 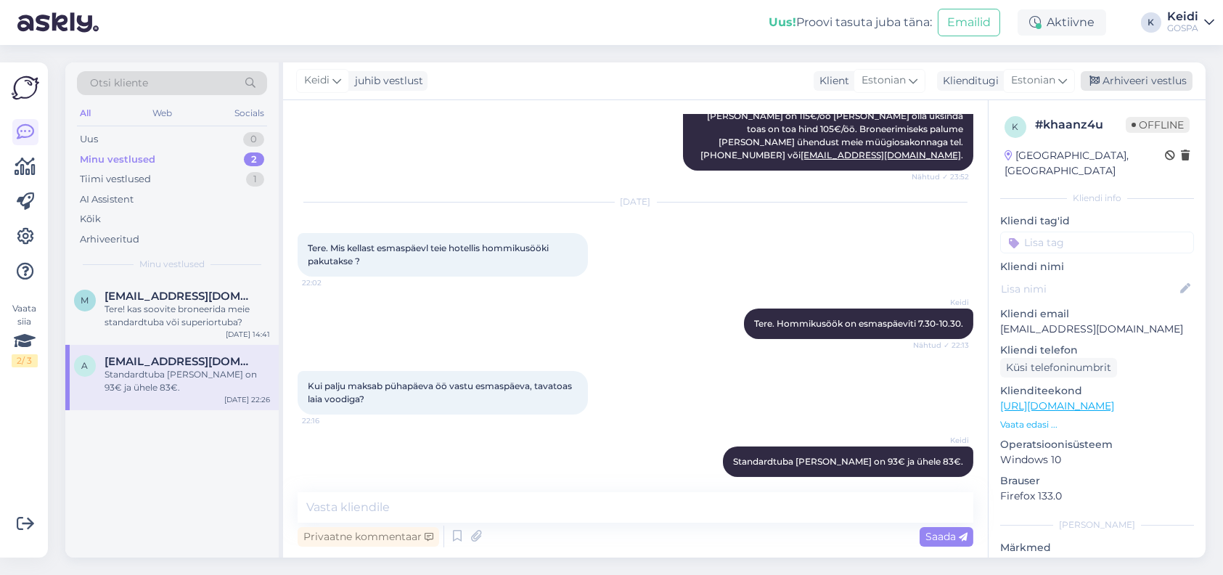 What do you see at coordinates (89, 139) in the screenshot?
I see `div: Uus` at bounding box center [89, 139].